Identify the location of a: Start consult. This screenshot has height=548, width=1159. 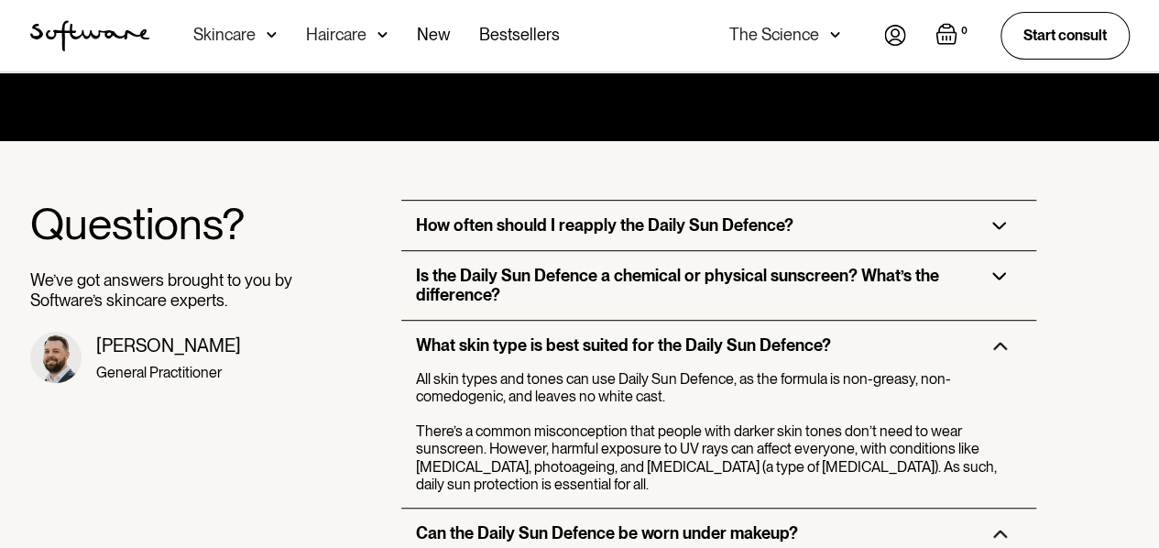
(1065, 35).